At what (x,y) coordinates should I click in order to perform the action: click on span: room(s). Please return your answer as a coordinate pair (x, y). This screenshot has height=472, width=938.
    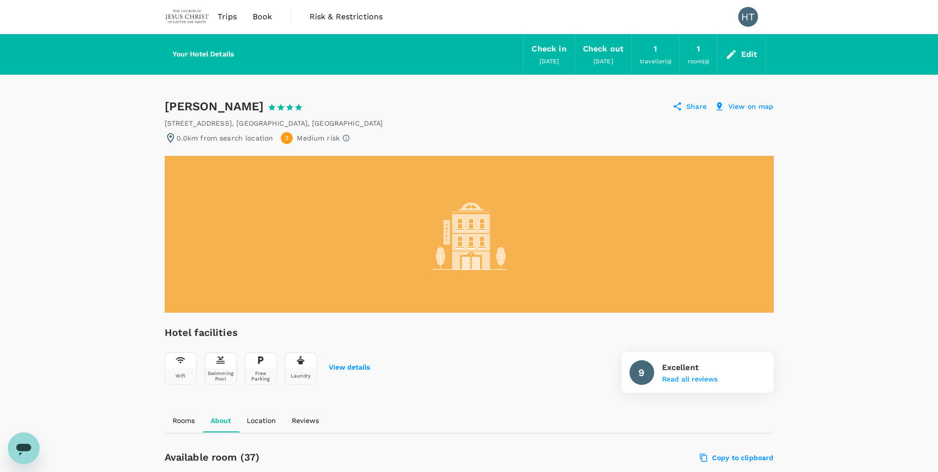
    Looking at the image, I should click on (699, 61).